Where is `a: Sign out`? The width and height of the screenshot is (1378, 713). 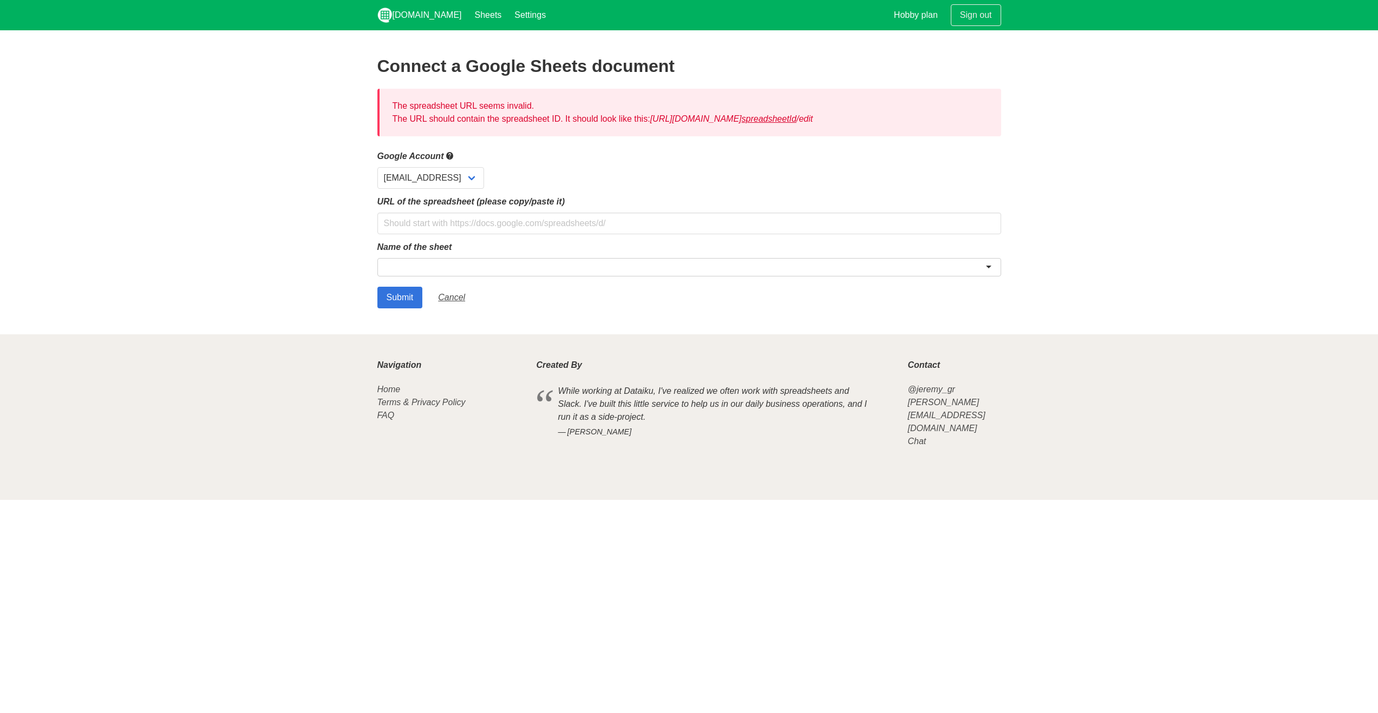
a: Sign out is located at coordinates (975, 15).